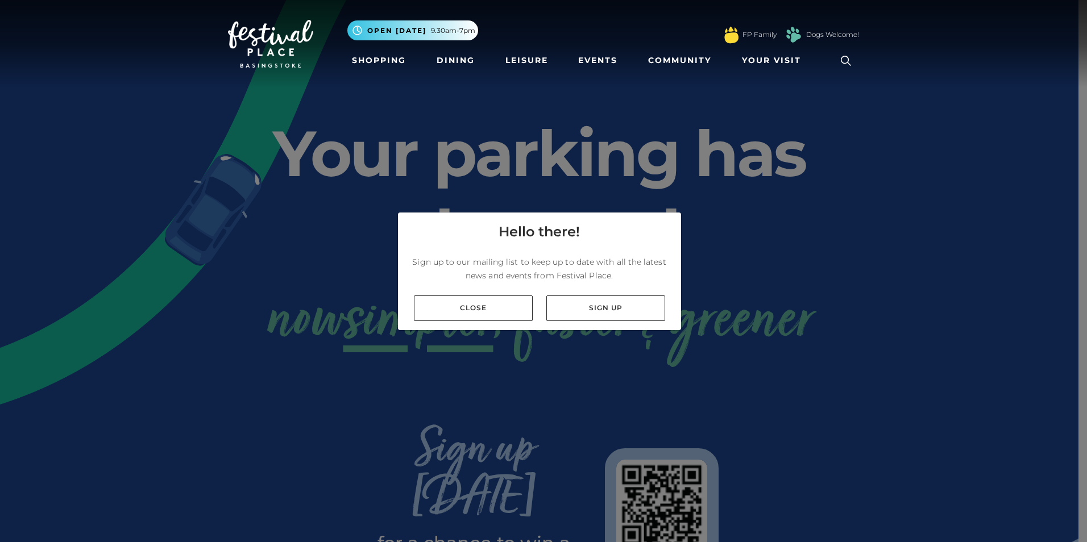 The height and width of the screenshot is (542, 1087). I want to click on a: FP Family, so click(759, 35).